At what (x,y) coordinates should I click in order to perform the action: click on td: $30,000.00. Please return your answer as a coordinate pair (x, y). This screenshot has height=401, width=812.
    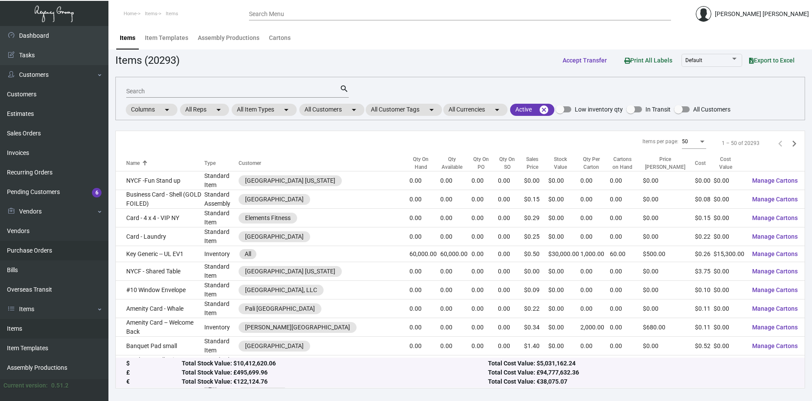
    Looking at the image, I should click on (565, 254).